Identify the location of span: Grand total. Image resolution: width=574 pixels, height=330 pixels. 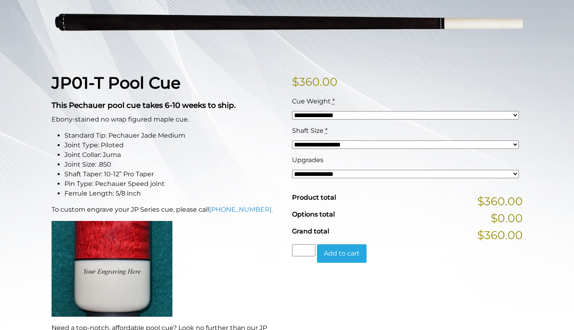
(310, 231).